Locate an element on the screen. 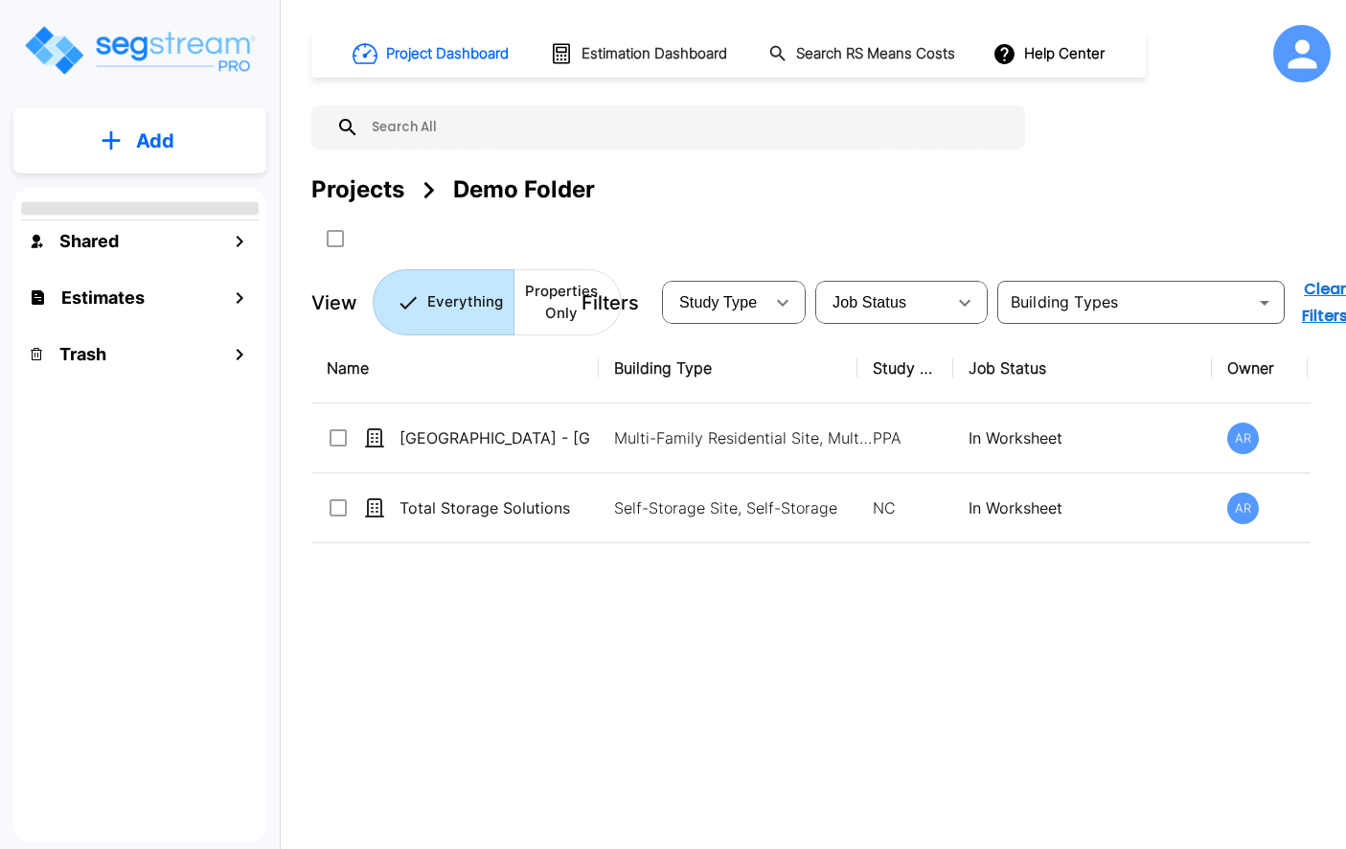 Image resolution: width=1346 pixels, height=849 pixels. p: Multi-Family Residential Site, Multi-Family Residential is located at coordinates (744, 438).